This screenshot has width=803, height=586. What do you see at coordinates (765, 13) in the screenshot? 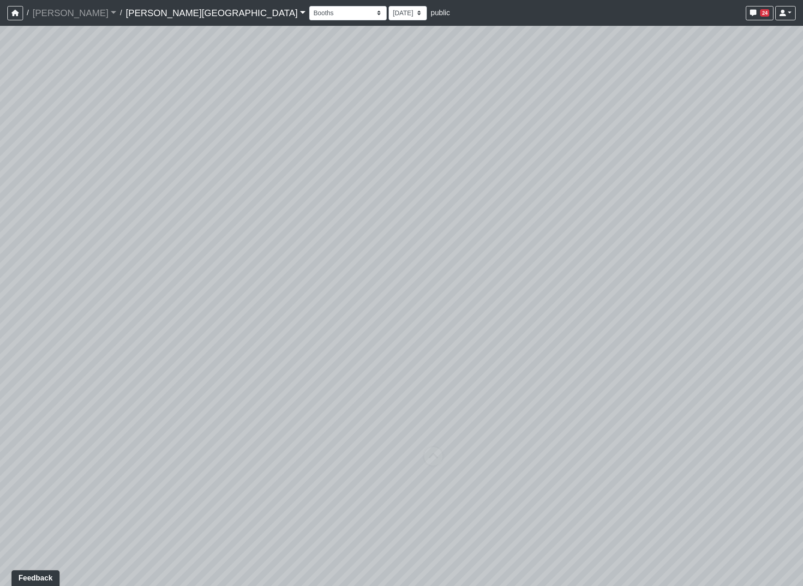
I see `span: 24` at bounding box center [765, 13].